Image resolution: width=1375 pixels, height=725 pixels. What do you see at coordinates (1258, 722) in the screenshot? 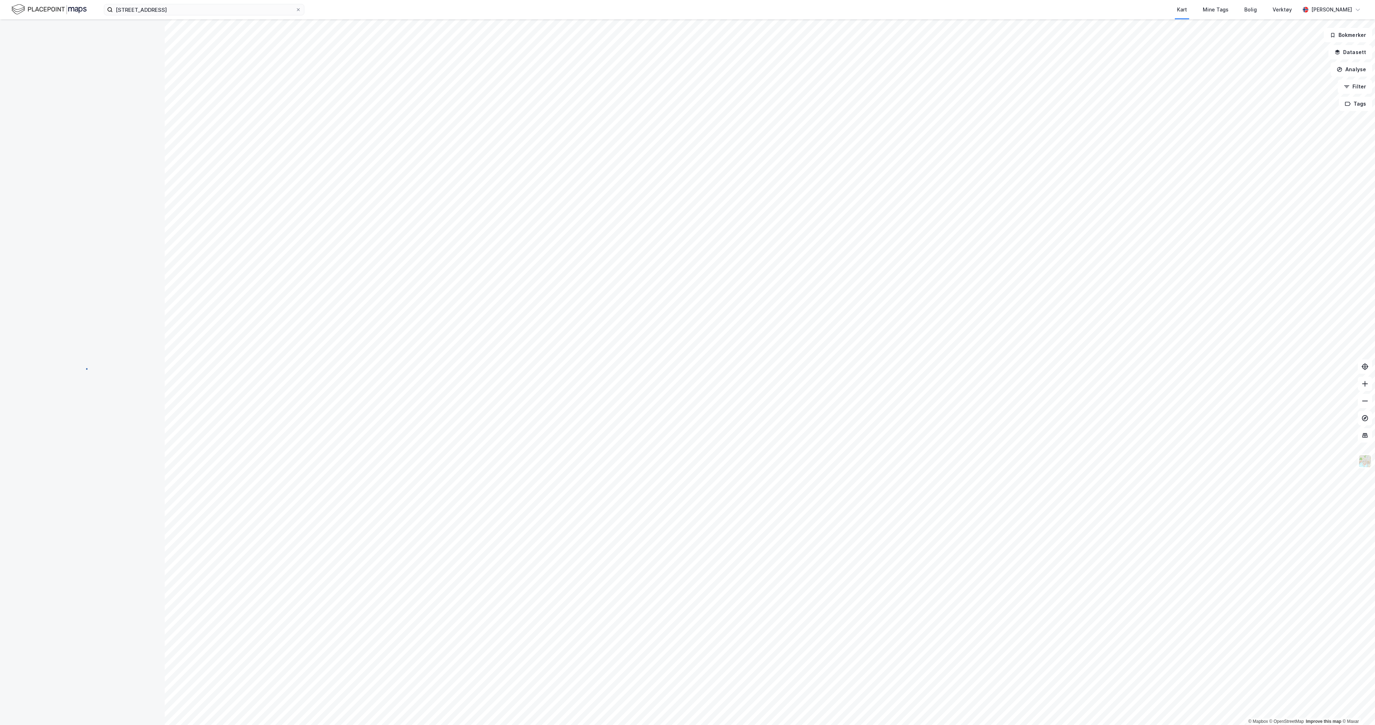
I see `a: Mapbox` at bounding box center [1258, 722].